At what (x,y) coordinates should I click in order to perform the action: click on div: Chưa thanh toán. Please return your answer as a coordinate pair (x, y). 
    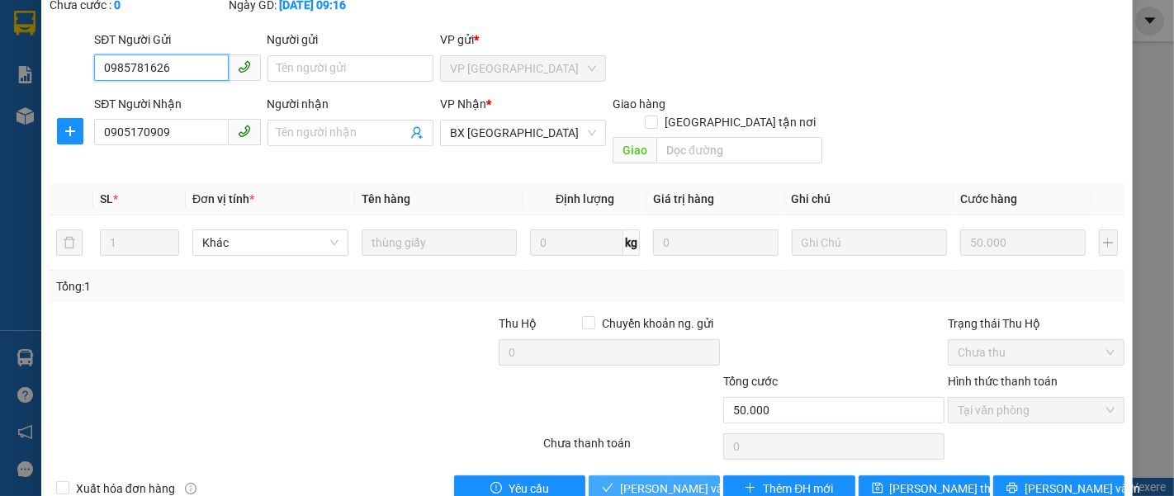
    Looking at the image, I should click on (633, 448).